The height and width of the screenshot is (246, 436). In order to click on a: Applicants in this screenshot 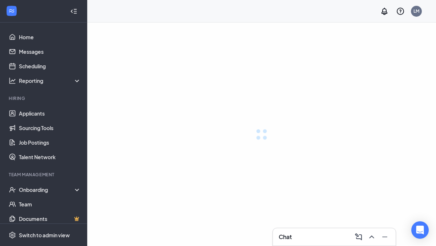, I will do `click(50, 113)`.